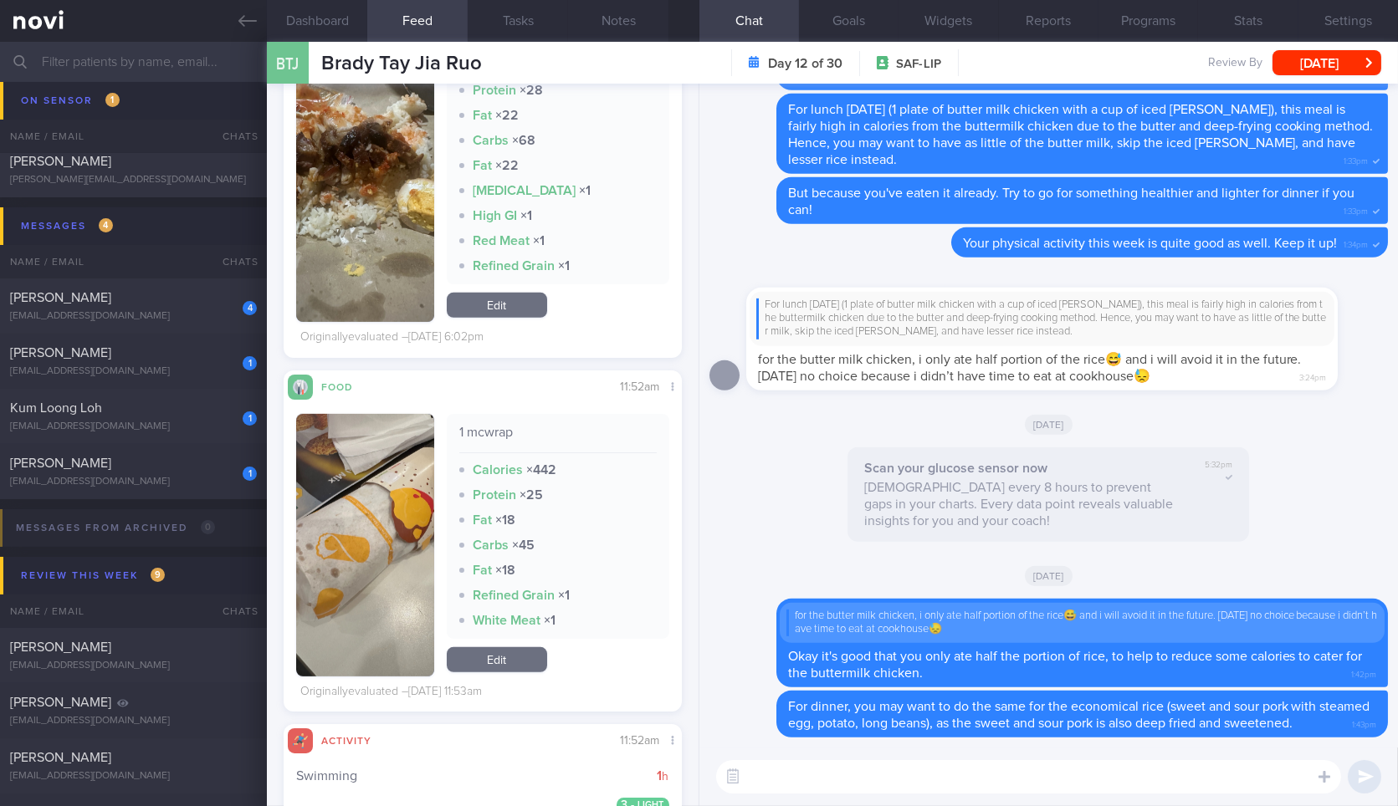  What do you see at coordinates (506, 621) in the screenshot?
I see `strong: White Meat` at bounding box center [506, 621].